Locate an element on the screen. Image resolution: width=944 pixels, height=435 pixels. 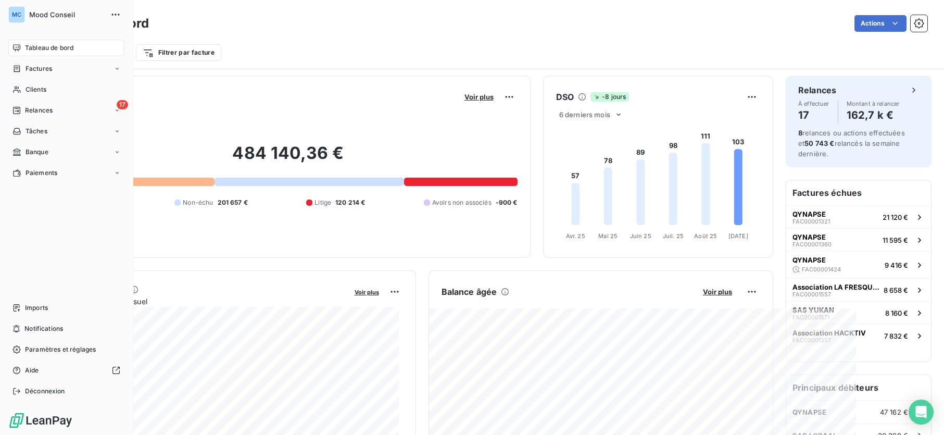
img: Logo LeanPay is located at coordinates (41, 420).